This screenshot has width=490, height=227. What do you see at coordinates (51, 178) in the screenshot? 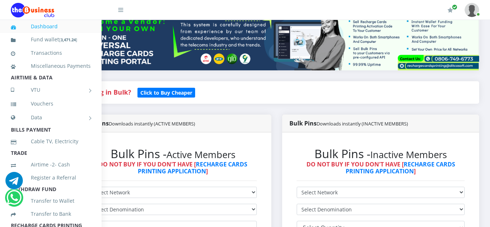
I see `a: Register a Referral` at bounding box center [51, 178].